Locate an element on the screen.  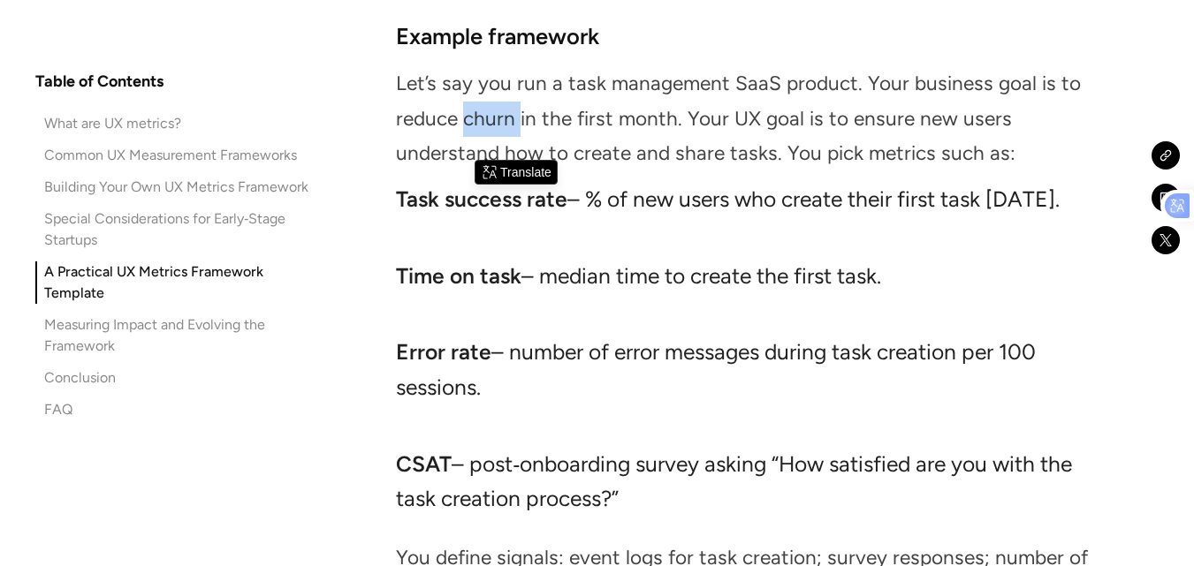
a: A Practical UX Metrics Framework Template is located at coordinates (175, 283).